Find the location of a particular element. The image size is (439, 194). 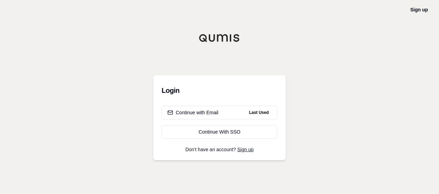

h3: Login is located at coordinates (220, 90).